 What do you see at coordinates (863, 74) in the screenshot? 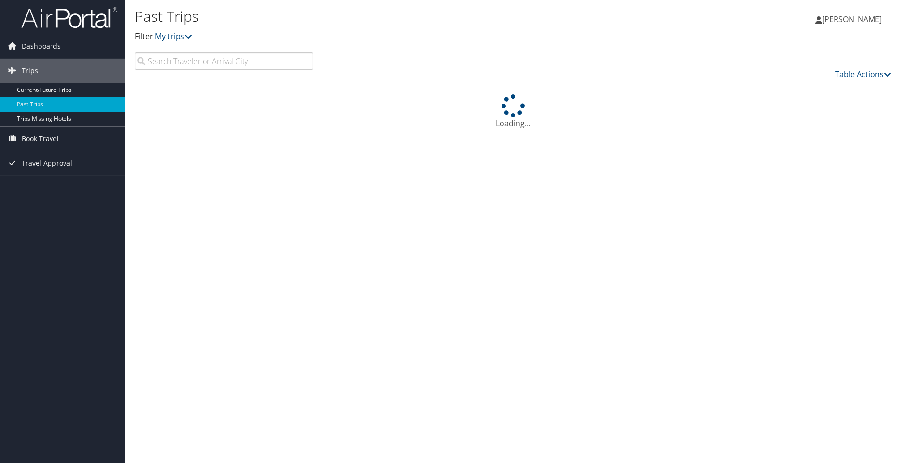
I see `a: Table Actions` at bounding box center [863, 74].